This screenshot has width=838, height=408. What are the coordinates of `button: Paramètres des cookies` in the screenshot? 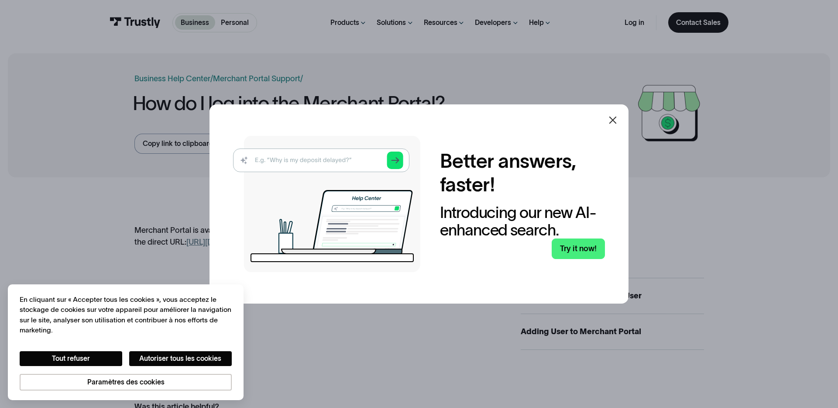 It's located at (126, 382).